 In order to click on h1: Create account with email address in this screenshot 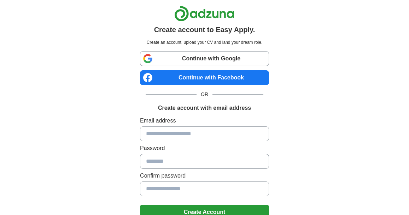, I will do `click(204, 108)`.